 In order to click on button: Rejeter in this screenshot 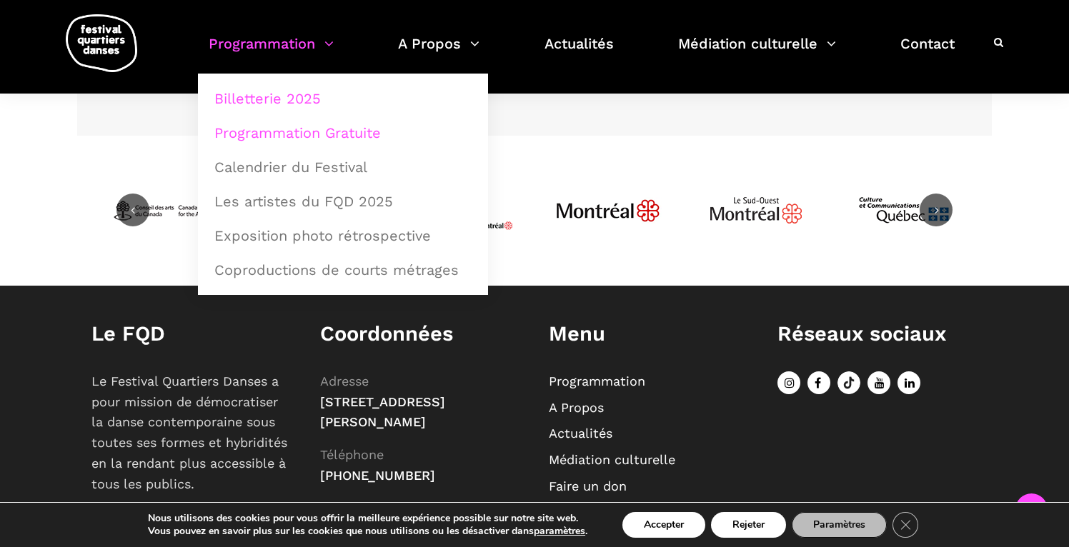, I will do `click(748, 525)`.